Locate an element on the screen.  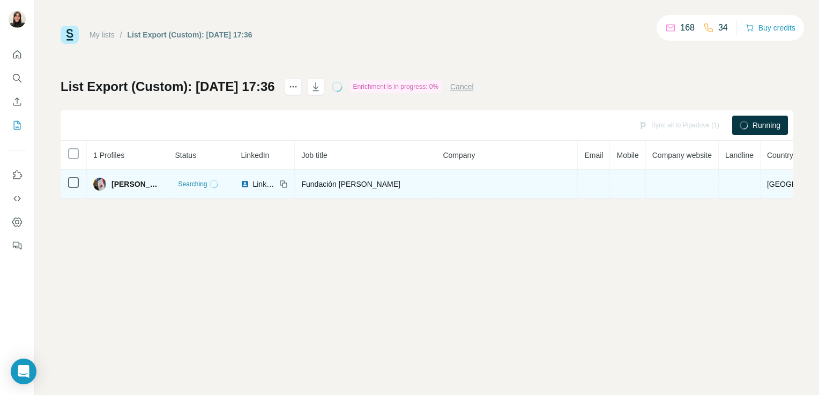
span: Job title is located at coordinates (314, 155).